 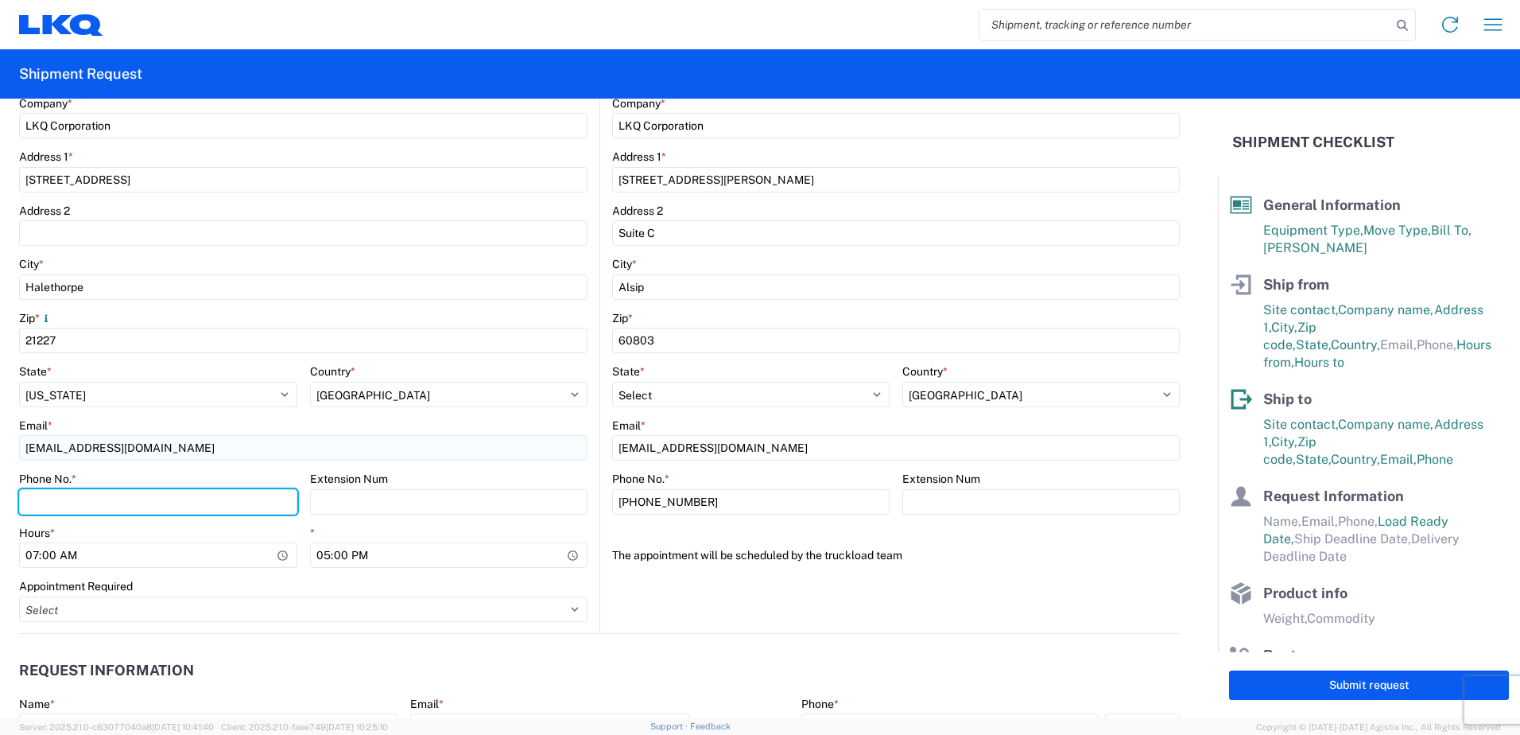 What do you see at coordinates (76, 586) in the screenshot?
I see `label: Appointment Required` at bounding box center [76, 586].